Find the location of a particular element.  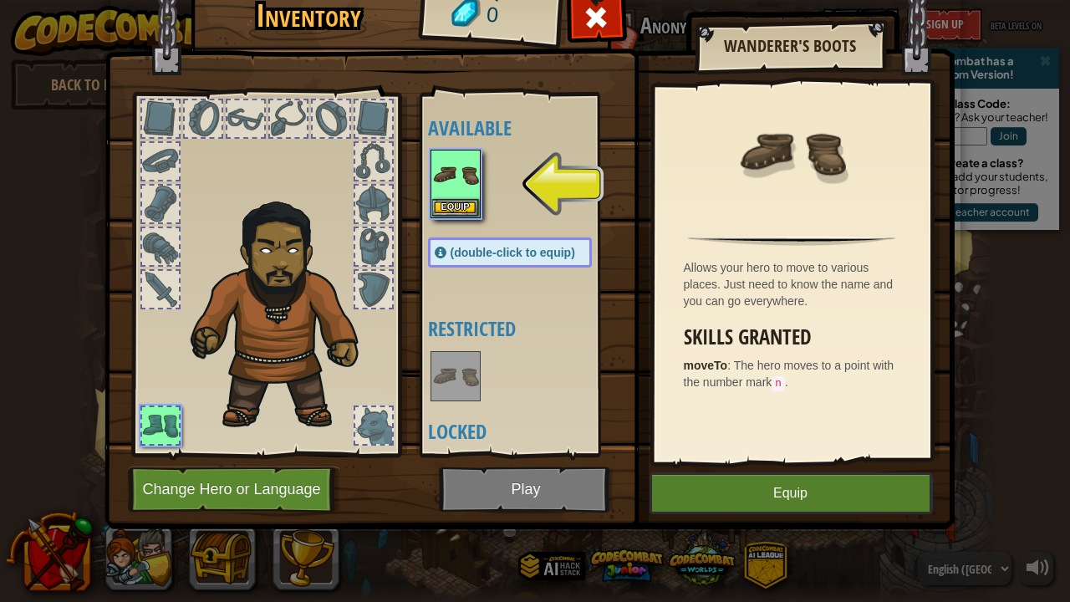

h3: Skills Granted is located at coordinates (796, 337).